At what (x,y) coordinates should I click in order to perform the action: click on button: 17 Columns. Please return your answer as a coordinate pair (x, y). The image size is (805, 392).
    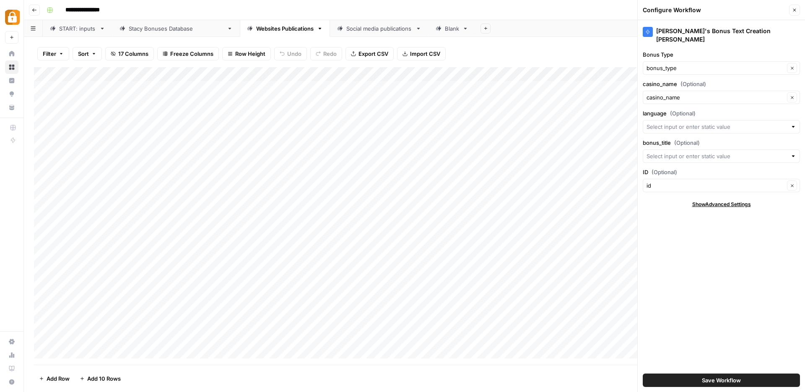
    Looking at the image, I should click on (130, 54).